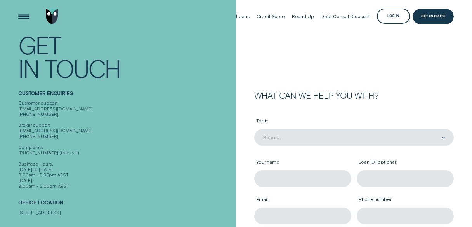 Image resolution: width=472 pixels, height=227 pixels. I want to click on h2: What can we help you with?, so click(354, 95).